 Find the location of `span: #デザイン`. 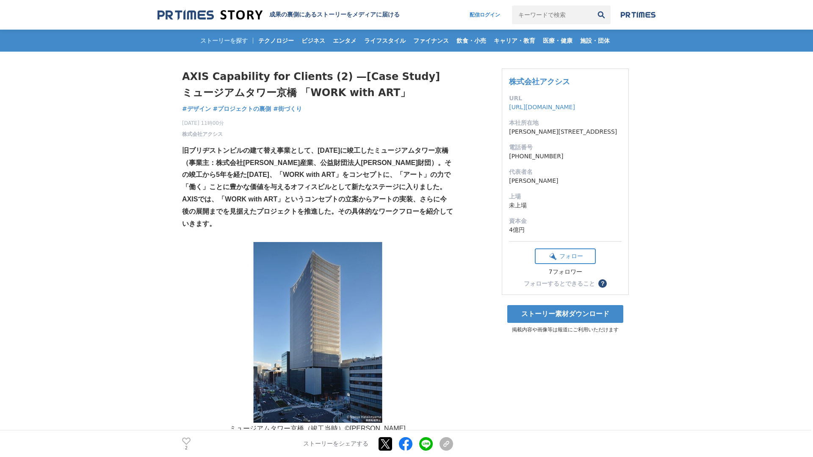

span: #デザイン is located at coordinates (196, 109).